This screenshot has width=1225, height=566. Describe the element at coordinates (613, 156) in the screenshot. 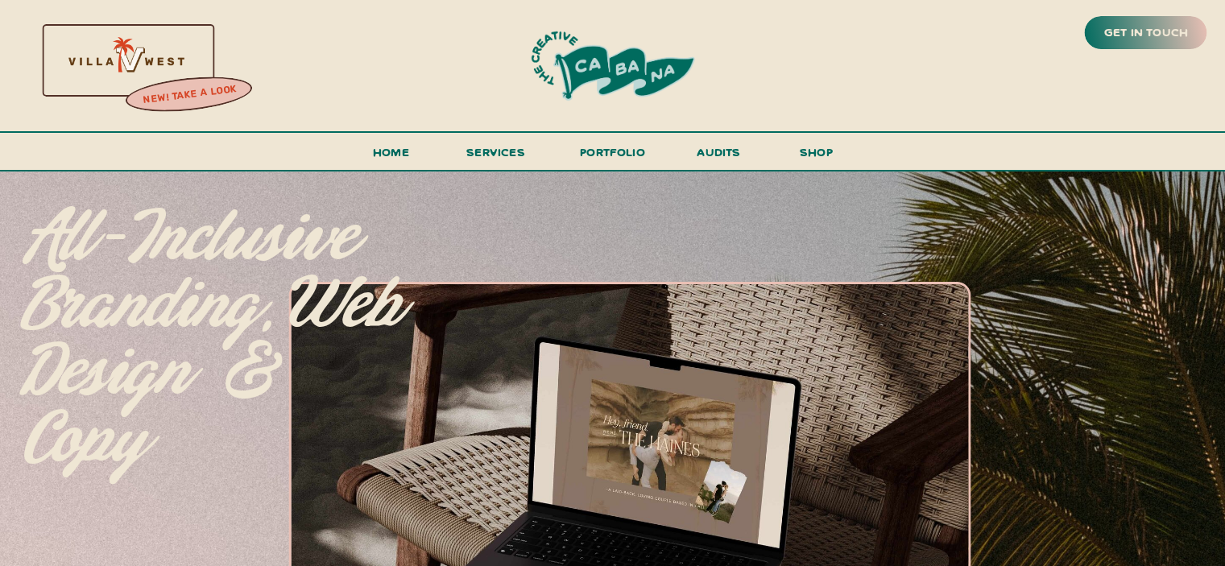

I see `h3: portfolio` at that location.